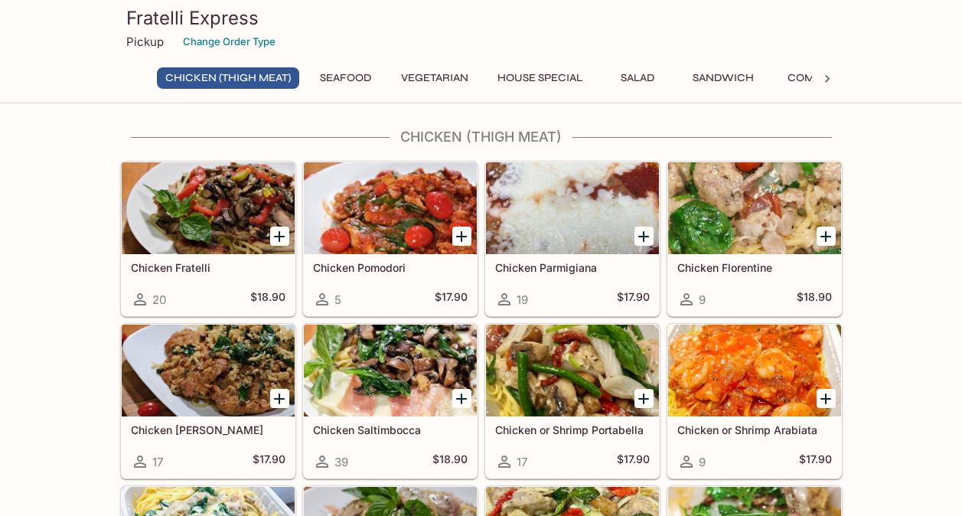 The width and height of the screenshot is (962, 516). I want to click on div: Chicken Fratelli, so click(208, 208).